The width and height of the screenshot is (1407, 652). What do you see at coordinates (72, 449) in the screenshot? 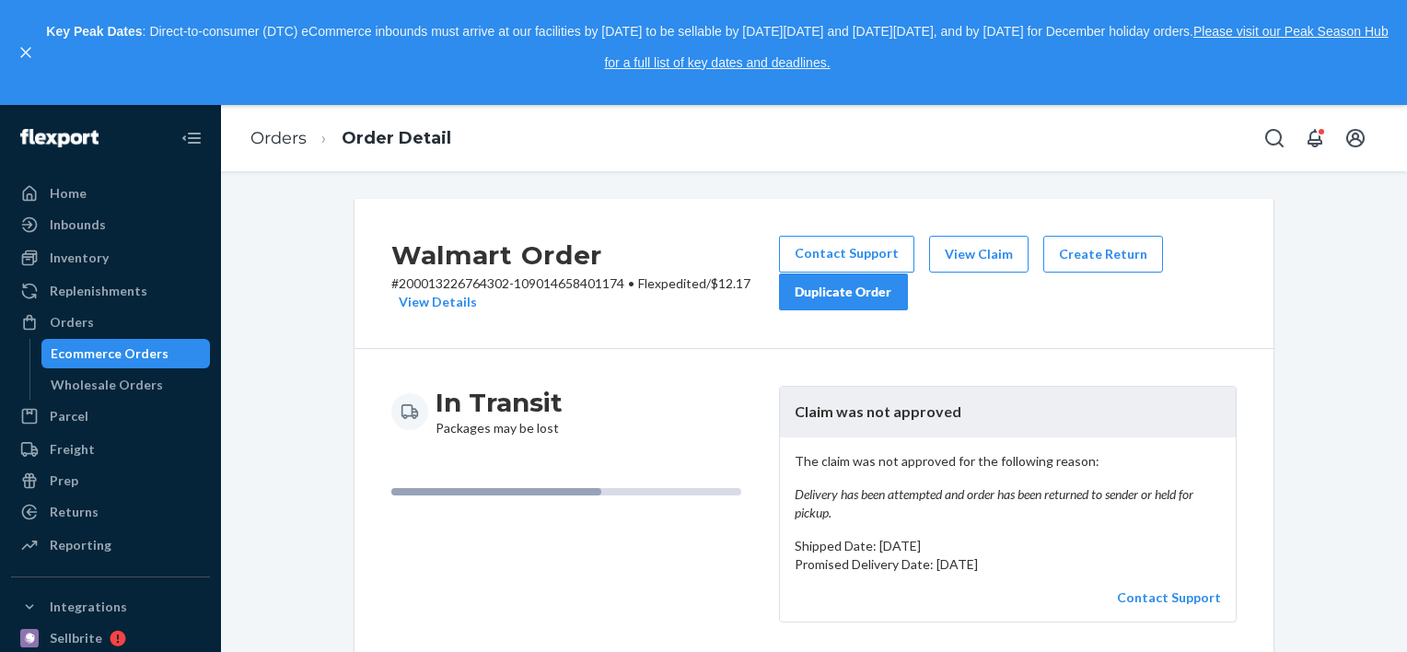
I see `div: Freight` at bounding box center [72, 449].